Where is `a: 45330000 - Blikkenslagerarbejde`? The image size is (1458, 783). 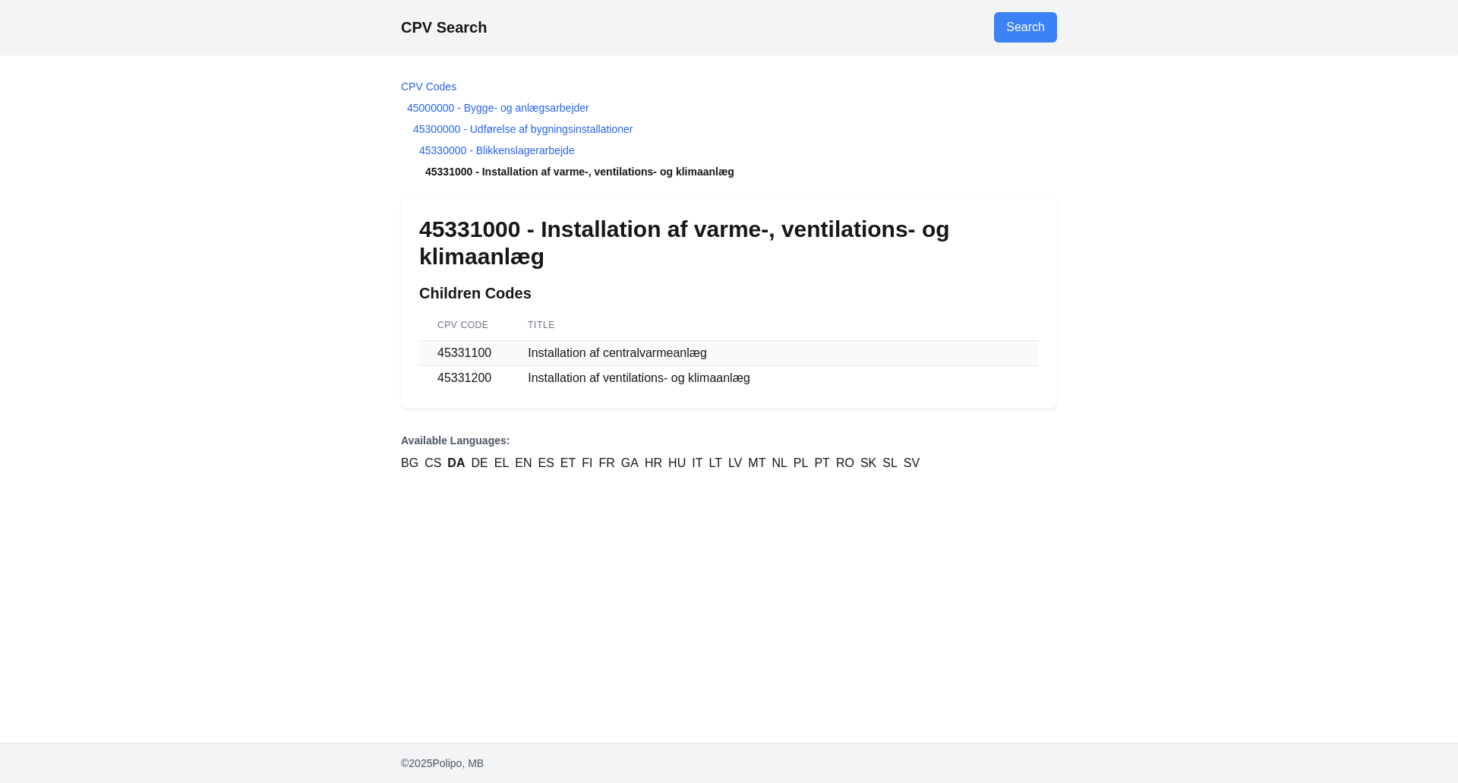
a: 45330000 - Blikkenslagerarbejde is located at coordinates (497, 150).